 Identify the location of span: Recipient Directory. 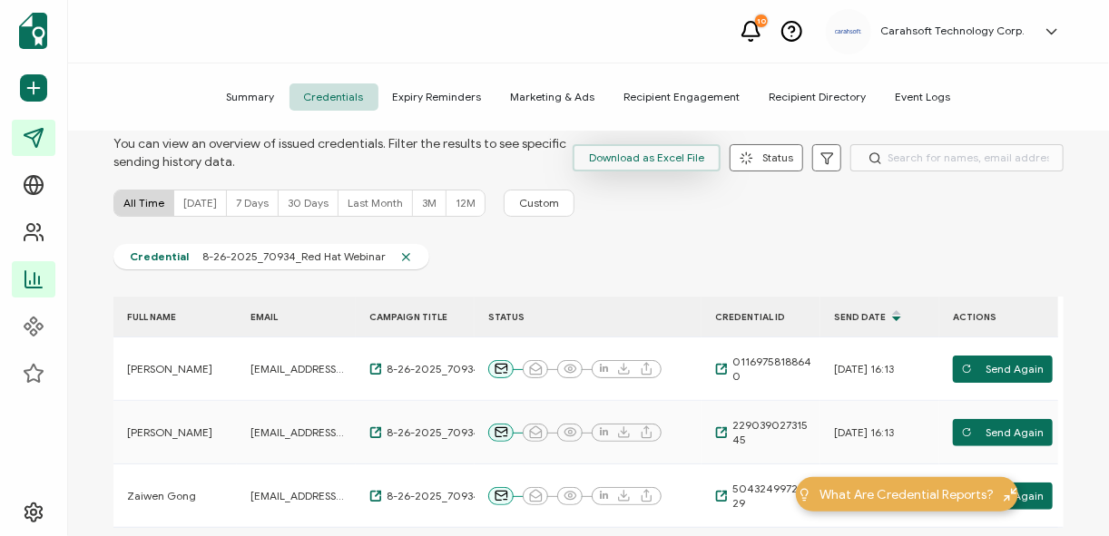
(817, 97).